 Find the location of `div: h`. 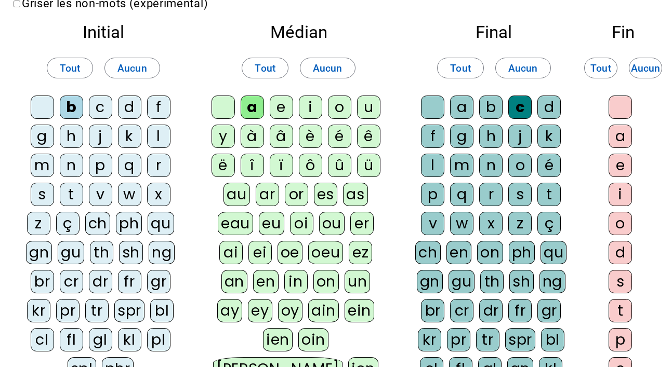

div: h is located at coordinates (71, 136).